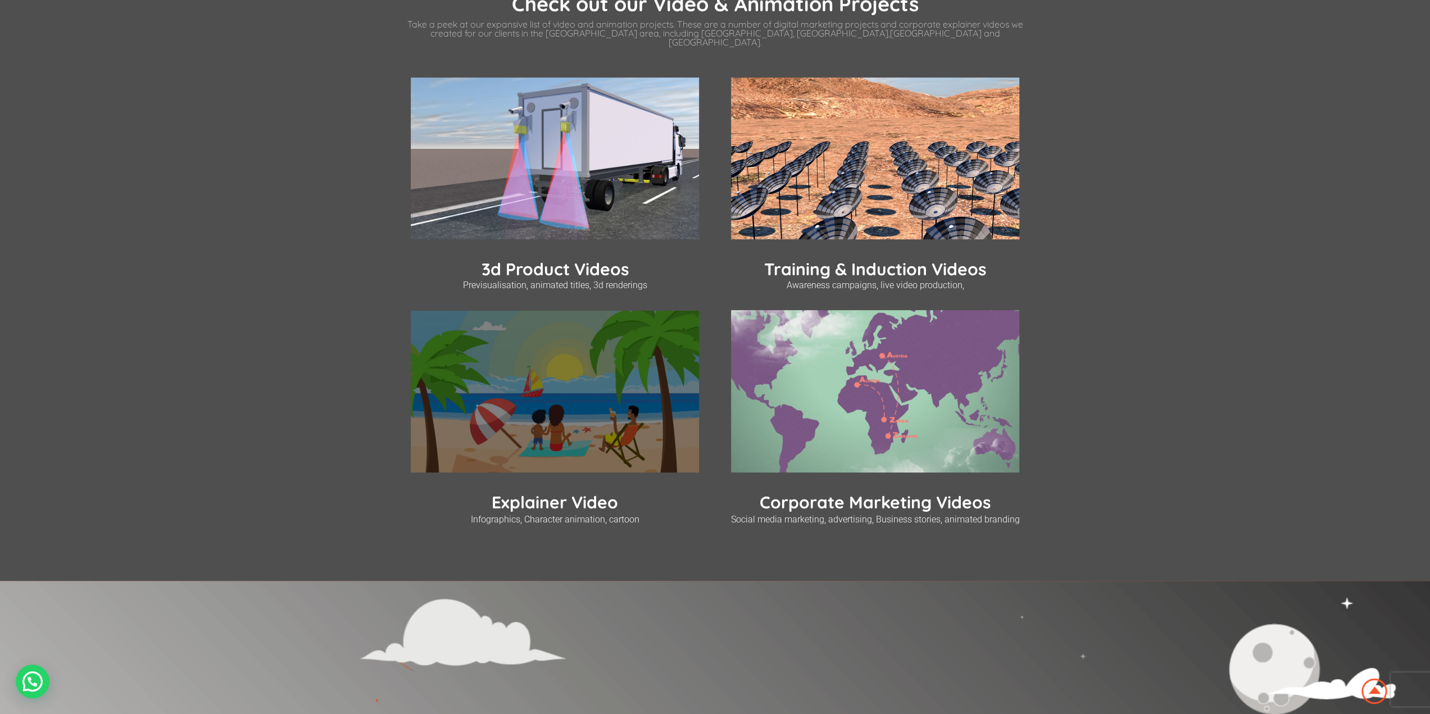 This screenshot has width=1430, height=714. What do you see at coordinates (1375, 691) in the screenshot?
I see `img: Animation Studio South Africa` at bounding box center [1375, 691].